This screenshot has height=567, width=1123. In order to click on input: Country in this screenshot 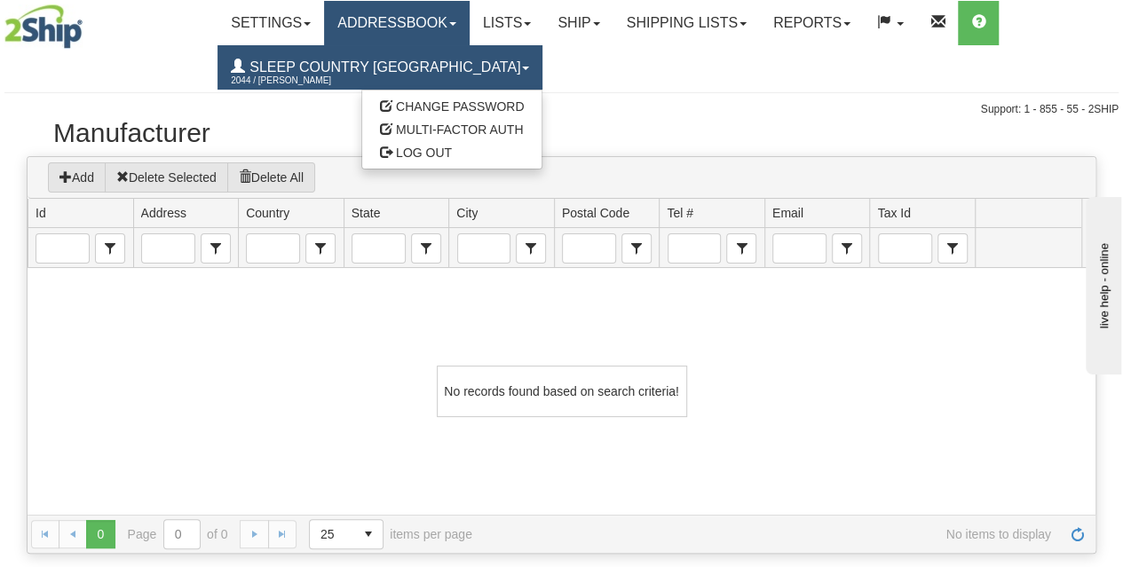, I will do `click(273, 249)`.